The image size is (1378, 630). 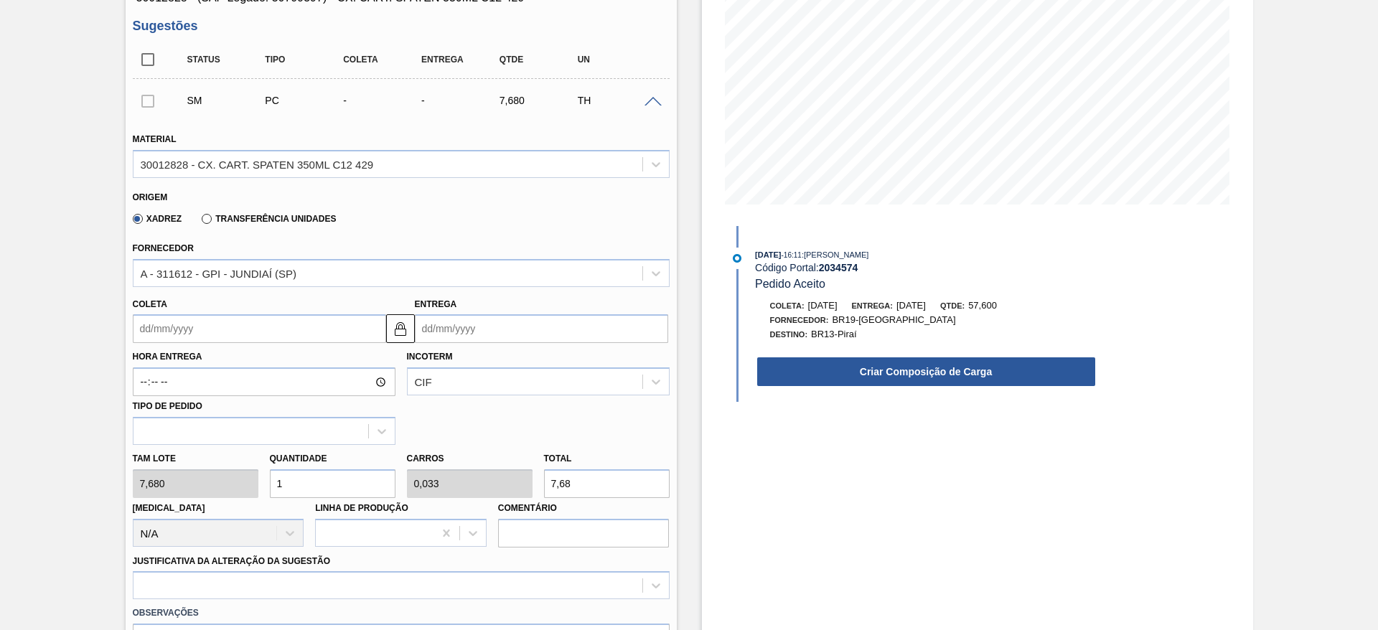 What do you see at coordinates (539, 60) in the screenshot?
I see `div: Qtde` at bounding box center [539, 60].